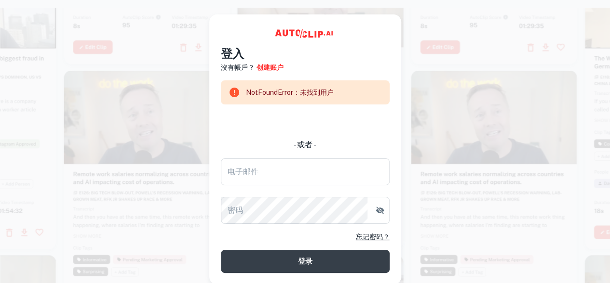 The height and width of the screenshot is (283, 610). Describe the element at coordinates (373, 237) in the screenshot. I see `font: 忘记密码？` at that location.